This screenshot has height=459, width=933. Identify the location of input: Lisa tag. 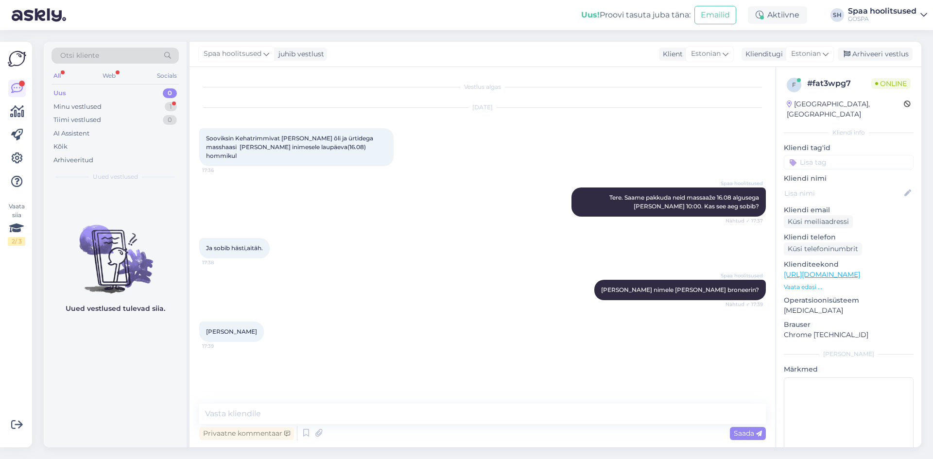
(848, 162).